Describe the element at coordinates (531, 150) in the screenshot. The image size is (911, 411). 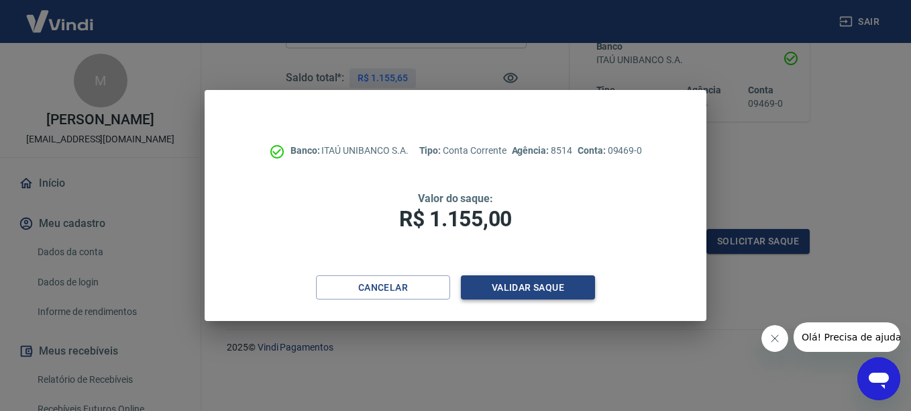
I see `span: Agência:` at that location.